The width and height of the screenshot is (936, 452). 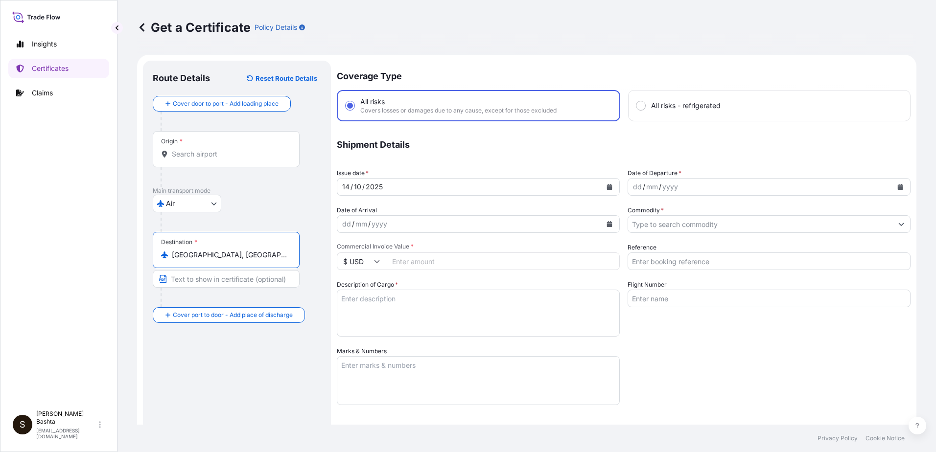 I want to click on a: Privacy Policy, so click(x=838, y=439).